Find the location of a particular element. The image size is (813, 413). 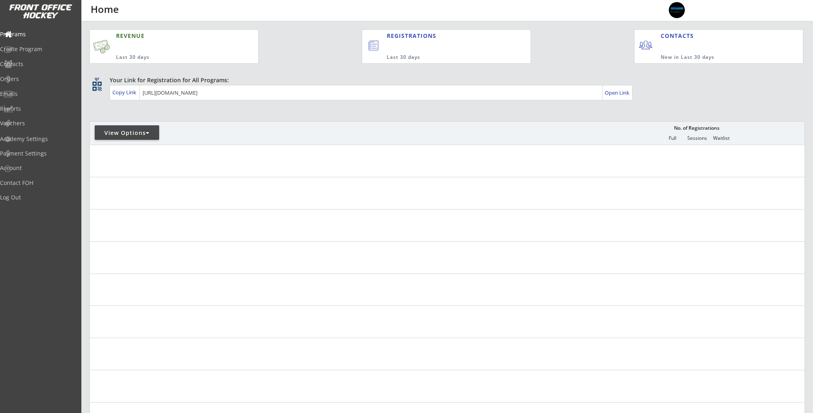

div: REGISTRATIONS is located at coordinates (440, 36).